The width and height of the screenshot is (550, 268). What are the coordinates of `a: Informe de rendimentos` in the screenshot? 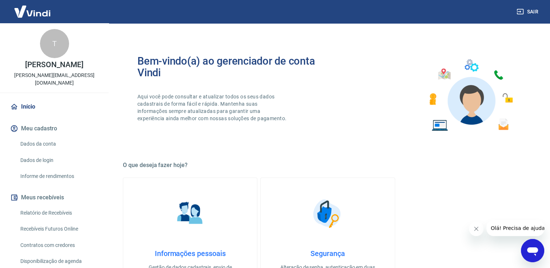 It's located at (59, 176).